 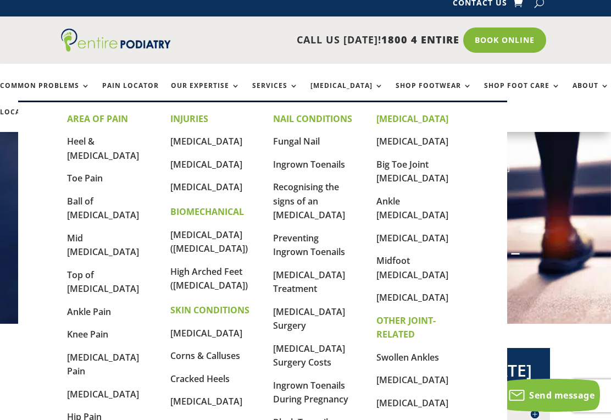 I want to click on img: logo (1), so click(x=116, y=40).